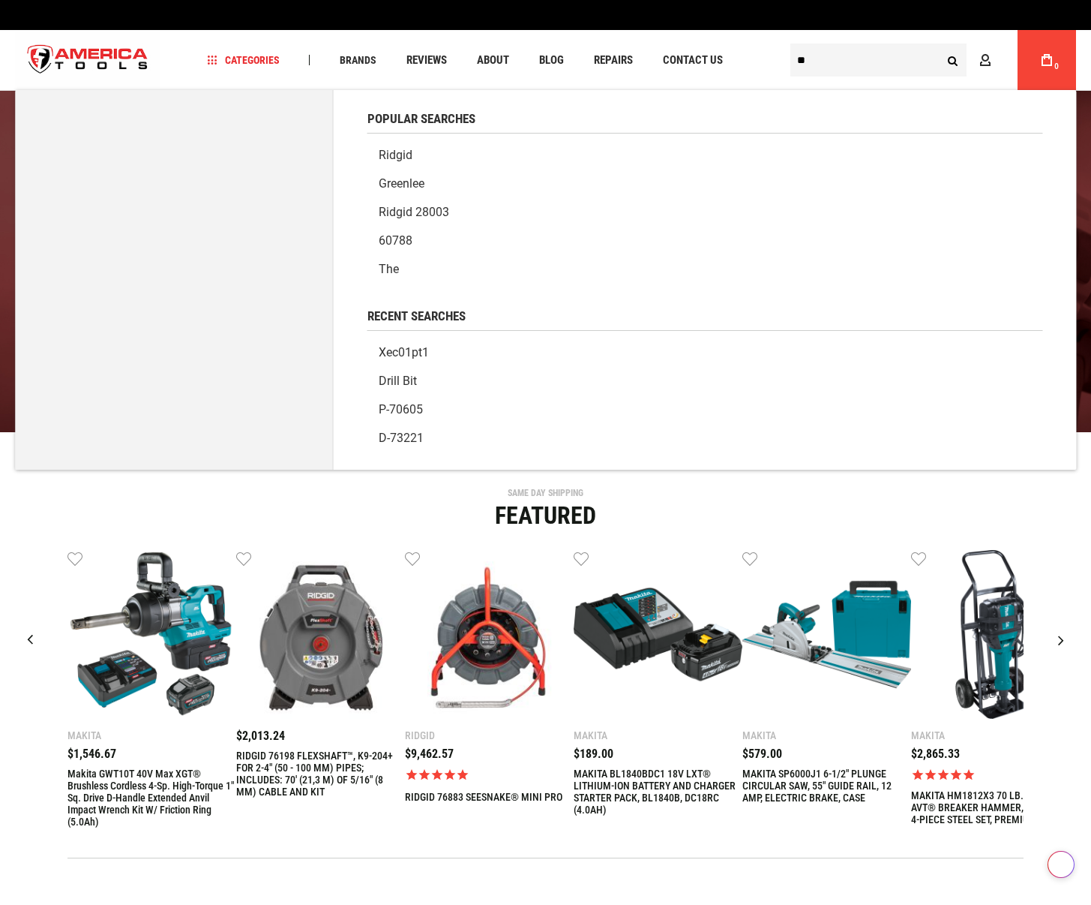 The height and width of the screenshot is (905, 1091). What do you see at coordinates (244, 60) in the screenshot?
I see `a: Categories` at bounding box center [244, 60].